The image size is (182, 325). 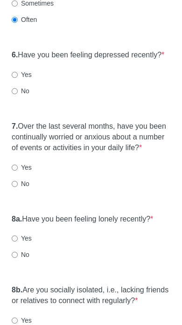 I want to click on label: Over the last several months, have you been continually ​worried or anxious ​about a number of ev..., so click(x=91, y=138).